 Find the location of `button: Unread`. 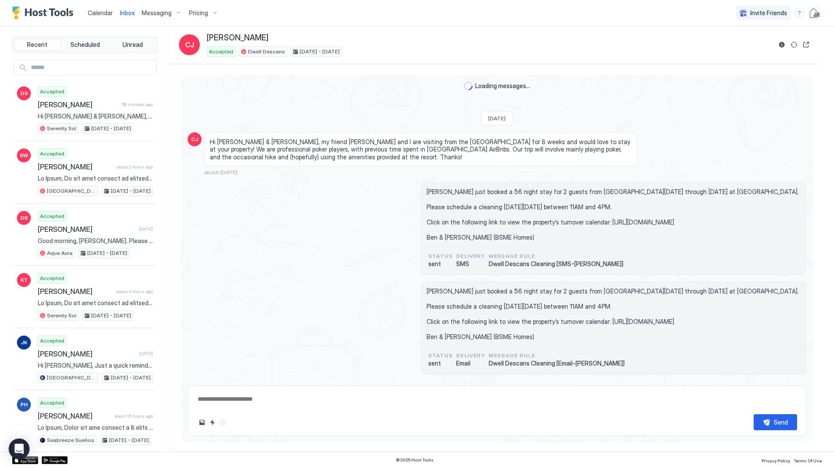

button: Unread is located at coordinates (133, 45).